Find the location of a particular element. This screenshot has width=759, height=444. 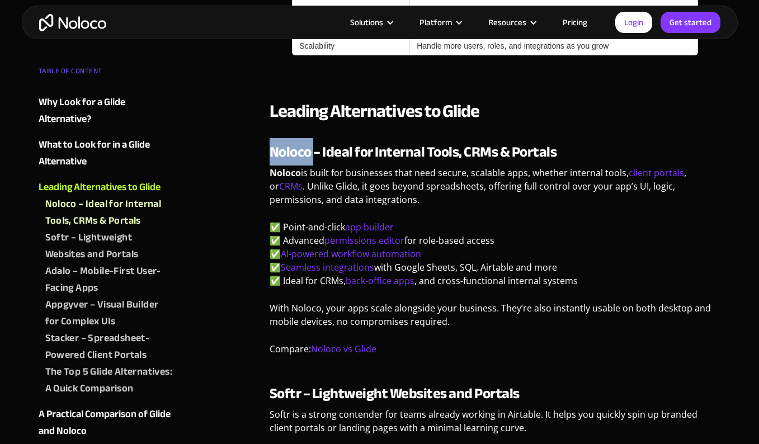

a: Noloco – Ideal for Internal Tools, CRMs & Portals is located at coordinates (110, 213).